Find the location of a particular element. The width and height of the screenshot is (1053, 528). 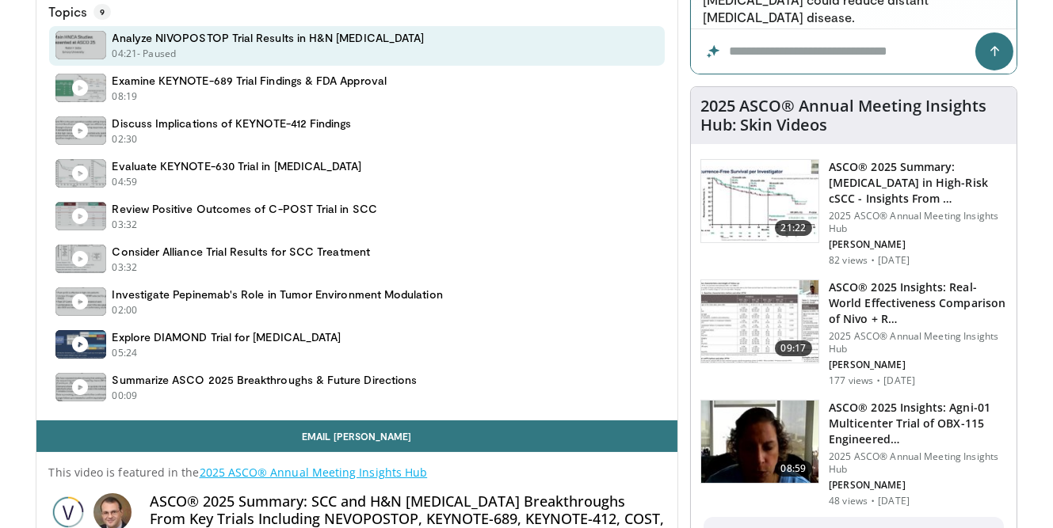

img: 3248663f-dc87-4925-8fb4-a7a57f5c8f6b.150x105_q85_crop-smart_upscale.jpg is located at coordinates (760, 442).